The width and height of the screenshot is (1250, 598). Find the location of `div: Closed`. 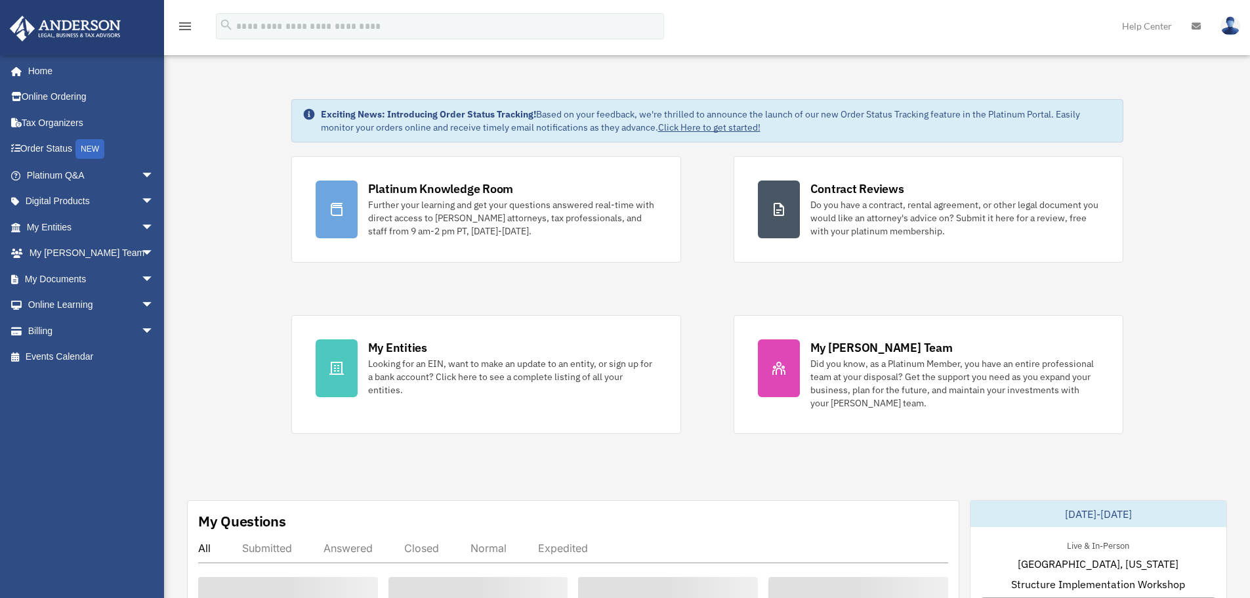

div: Closed is located at coordinates (421, 548).